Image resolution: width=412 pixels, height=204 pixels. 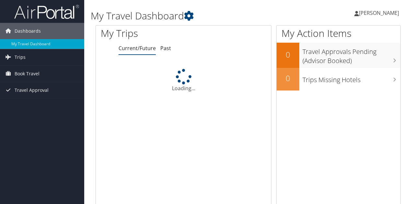 What do you see at coordinates (338, 79) in the screenshot?
I see `a: 0Trips Missing Hotels` at bounding box center [338, 79].